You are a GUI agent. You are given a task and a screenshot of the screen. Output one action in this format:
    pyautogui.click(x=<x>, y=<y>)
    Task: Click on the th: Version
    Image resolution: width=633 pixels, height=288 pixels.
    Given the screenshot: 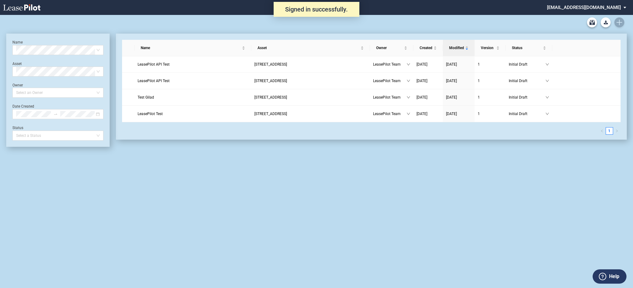 What is the action you would take?
    pyautogui.click(x=490, y=48)
    